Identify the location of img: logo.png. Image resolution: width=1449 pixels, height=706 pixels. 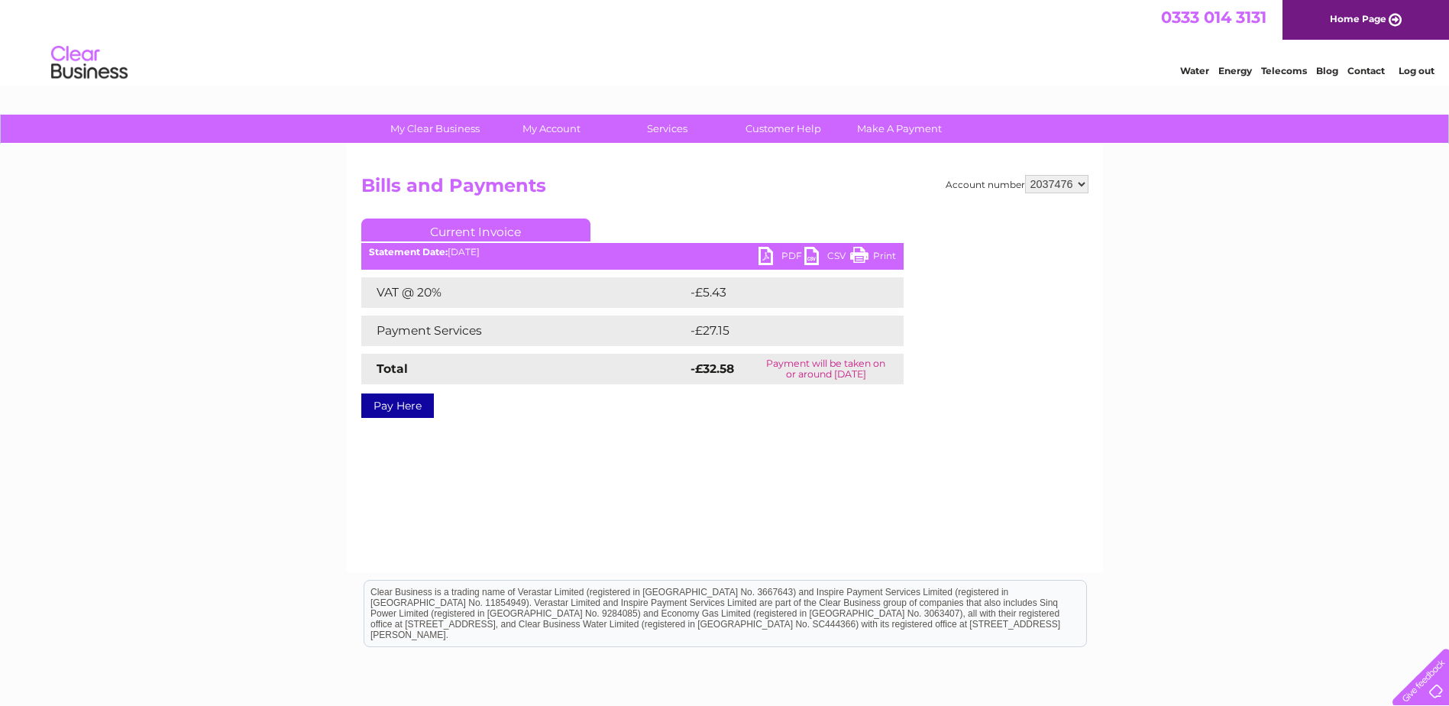
(89, 63).